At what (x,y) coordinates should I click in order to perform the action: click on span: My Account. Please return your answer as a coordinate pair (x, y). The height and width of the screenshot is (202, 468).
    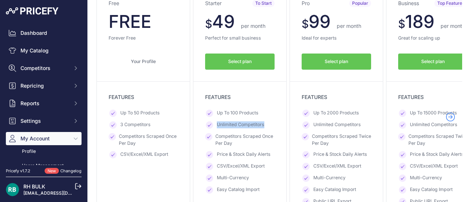
    Looking at the image, I should click on (44, 138).